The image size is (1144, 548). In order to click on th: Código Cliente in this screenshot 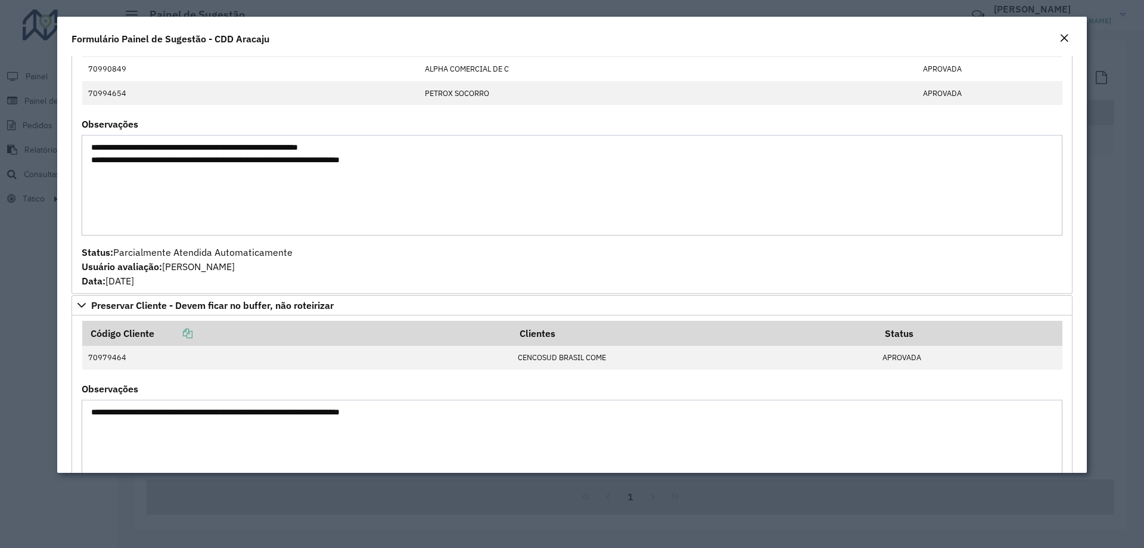, I will do `click(297, 333)`.